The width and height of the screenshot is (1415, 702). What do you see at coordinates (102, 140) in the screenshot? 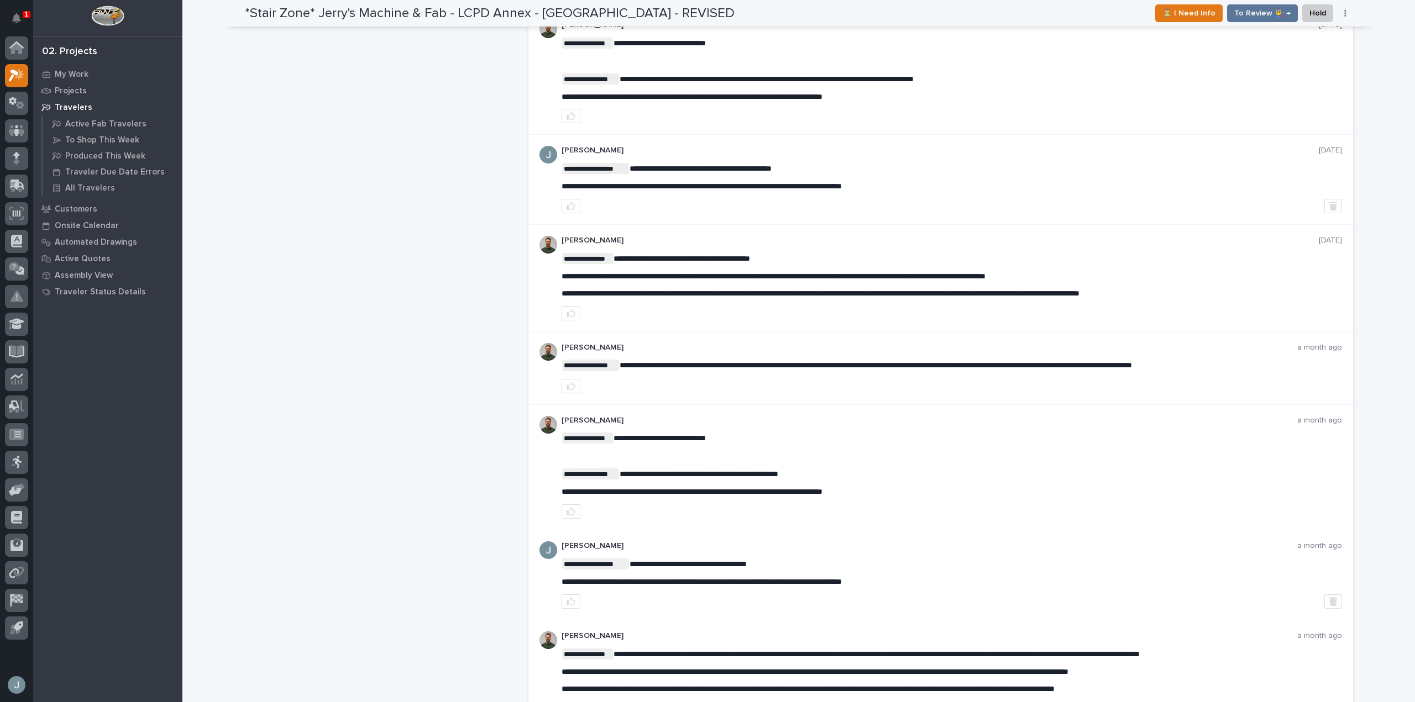
I see `p: To Shop This Week` at bounding box center [102, 140].